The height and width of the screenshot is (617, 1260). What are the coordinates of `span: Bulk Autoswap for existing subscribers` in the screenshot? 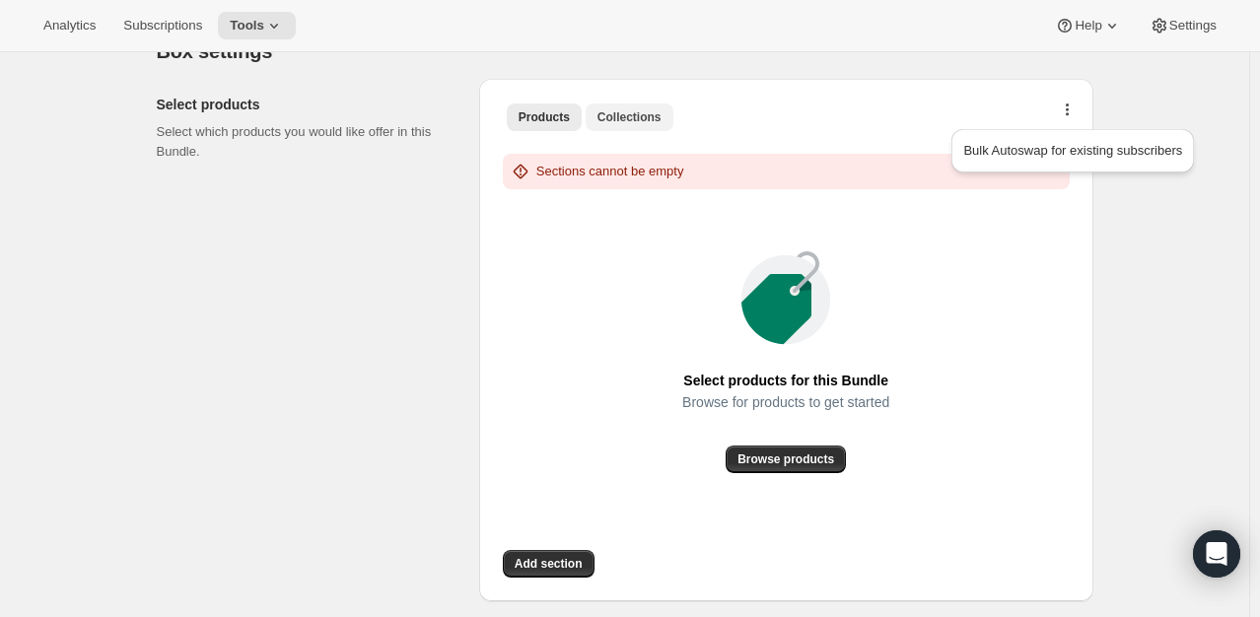 It's located at (1073, 150).